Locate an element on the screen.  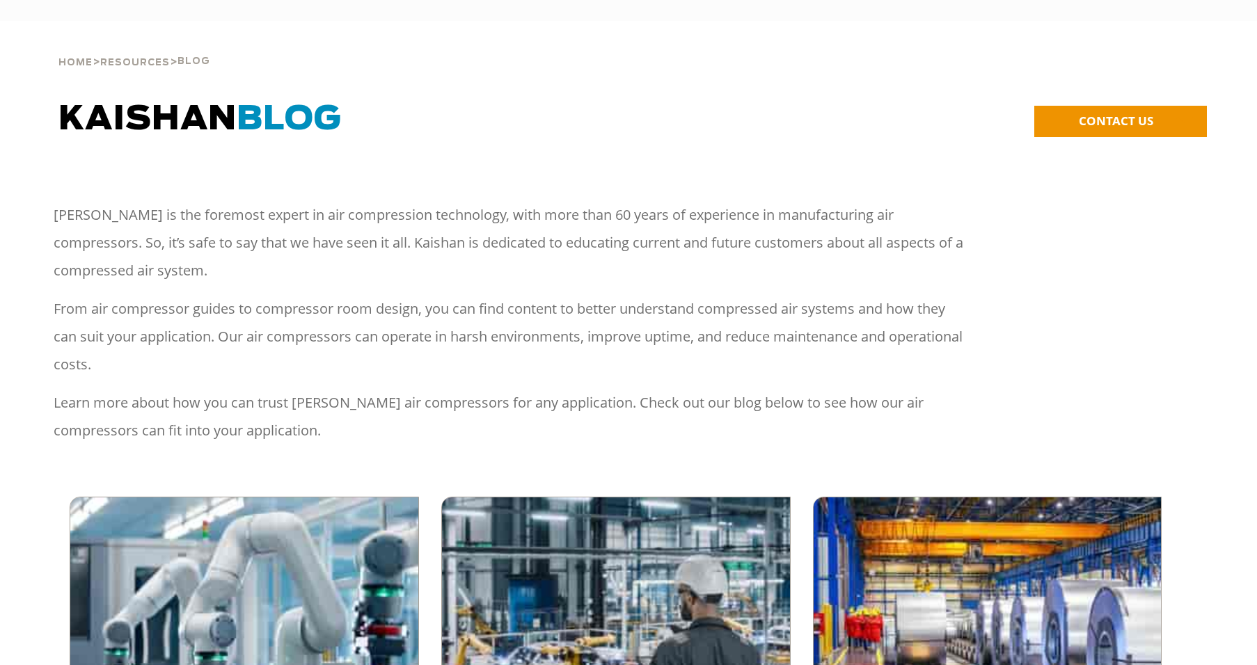
span: Home is located at coordinates (75, 63).